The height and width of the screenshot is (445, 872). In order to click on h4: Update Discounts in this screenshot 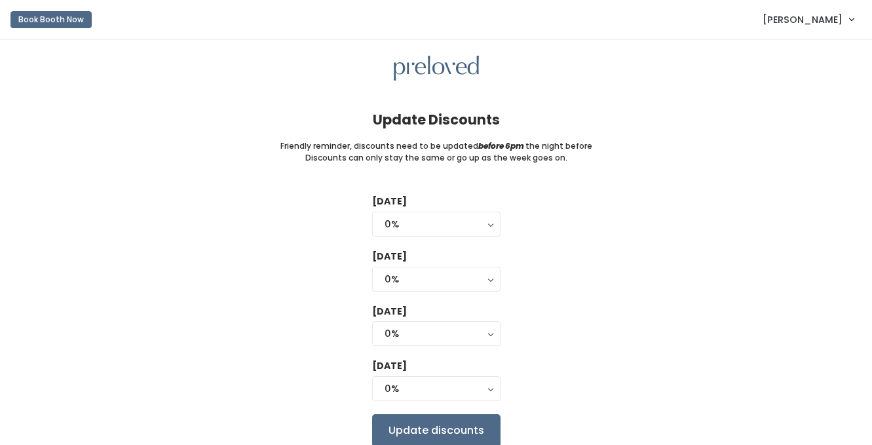, I will do `click(436, 119)`.